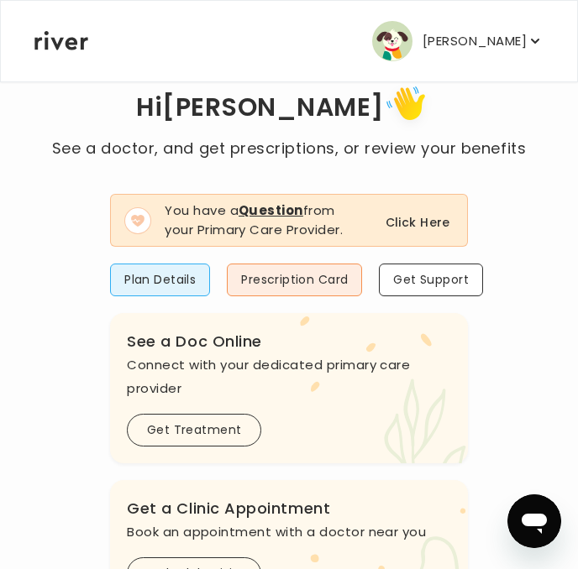  I want to click on p: Book an appointment with a doctor near you, so click(289, 532).